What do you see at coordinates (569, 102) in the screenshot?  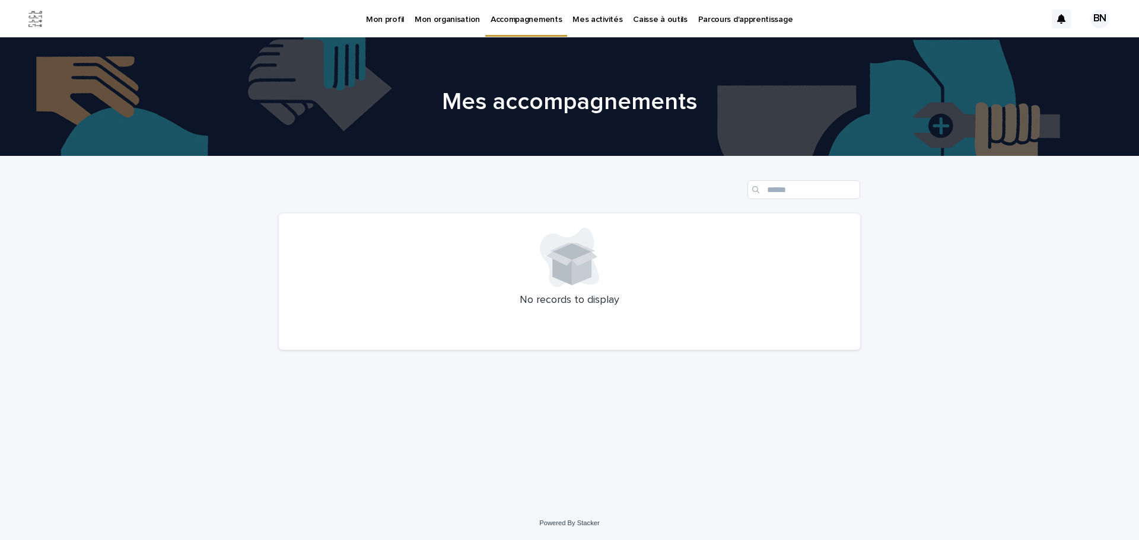 I see `h1: Mes accompagnements` at bounding box center [569, 102].